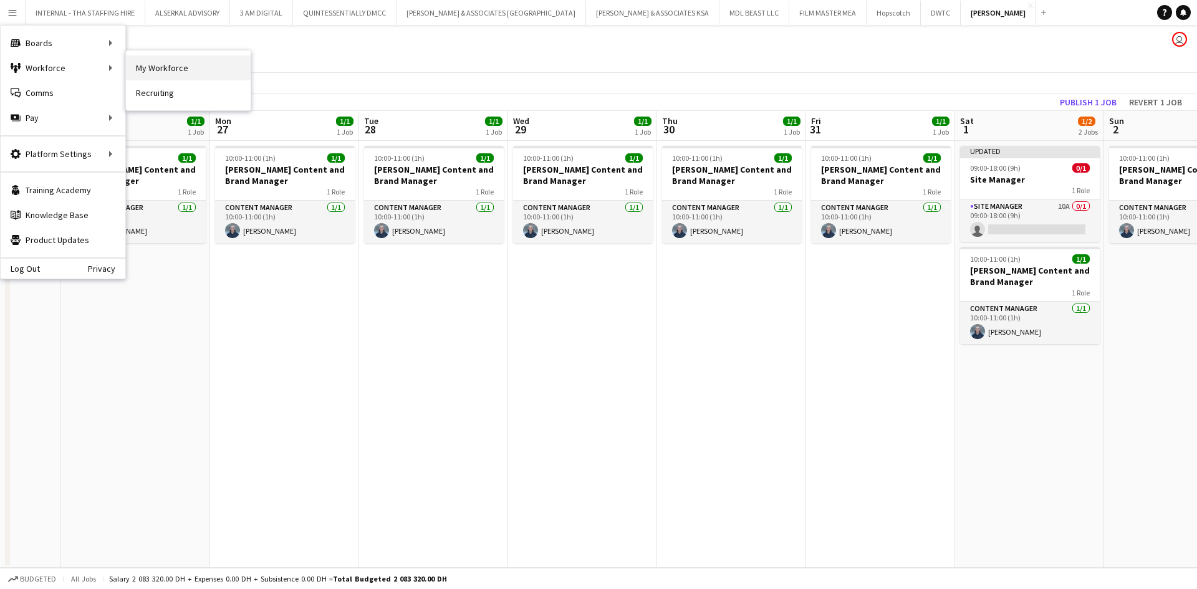 Image resolution: width=1197 pixels, height=589 pixels. I want to click on button: INTERNAL - THA STAFFING HIRE, so click(85, 12).